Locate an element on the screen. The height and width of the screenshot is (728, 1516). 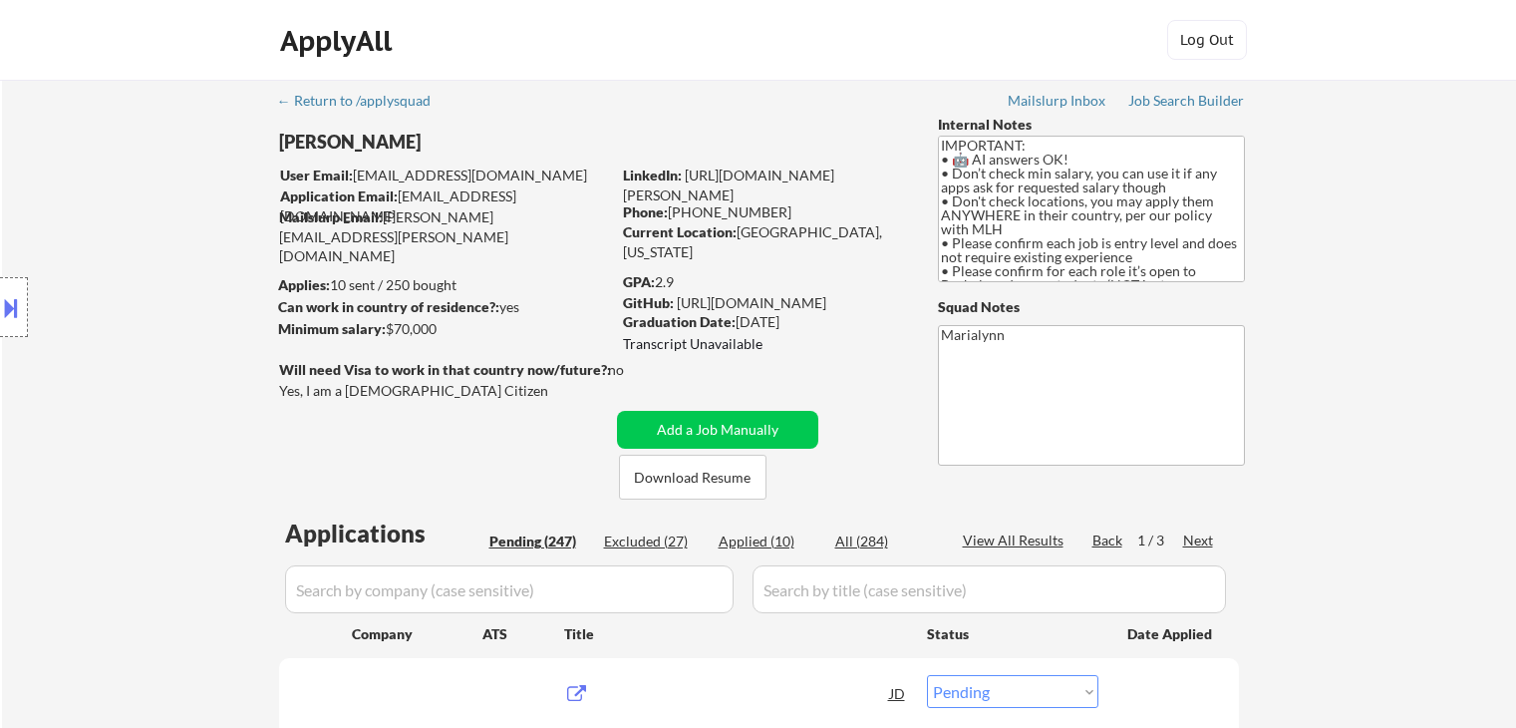
div: Title is located at coordinates (736, 634).